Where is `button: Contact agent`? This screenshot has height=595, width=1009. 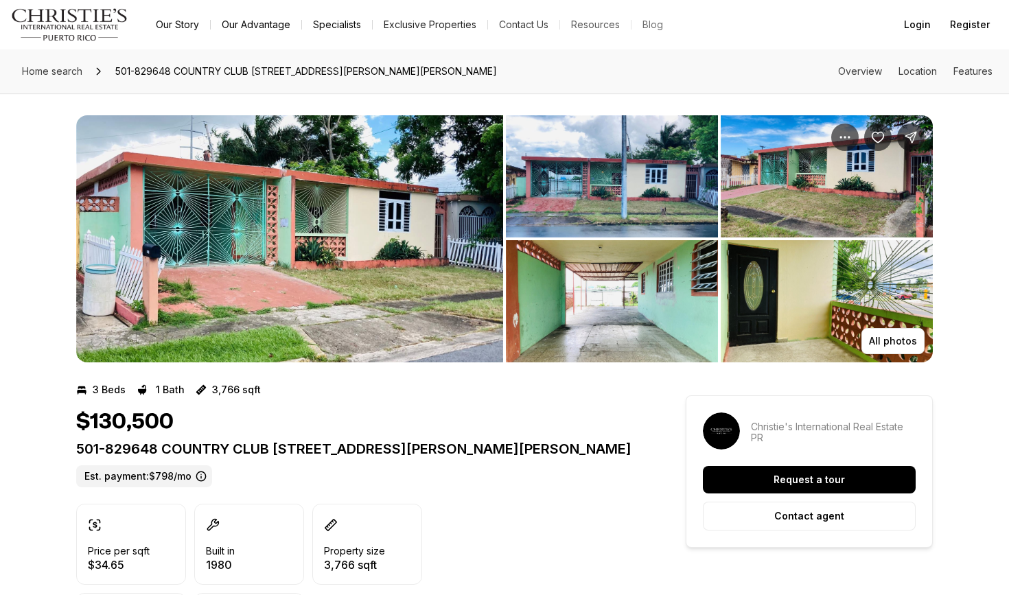
button: Contact agent is located at coordinates (810, 516).